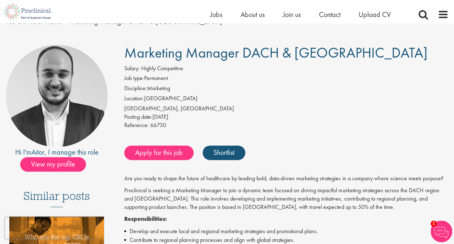  I want to click on li: Develop and execute local and regional marketing strategies and promotional plans., so click(287, 231).